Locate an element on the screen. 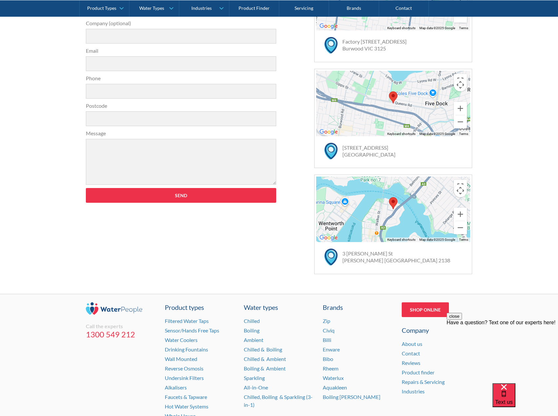 The image size is (558, 416). a: Hot Water Systems is located at coordinates (186, 406).